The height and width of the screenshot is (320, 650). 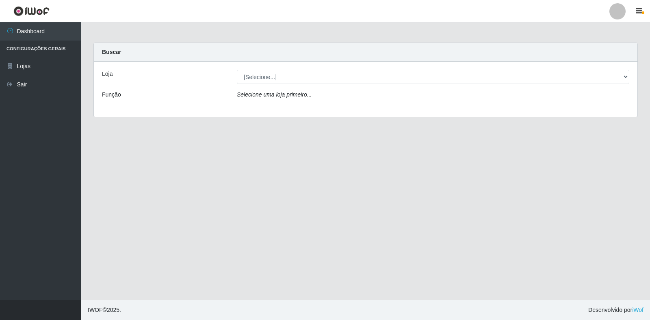 What do you see at coordinates (111, 52) in the screenshot?
I see `strong: Buscar` at bounding box center [111, 52].